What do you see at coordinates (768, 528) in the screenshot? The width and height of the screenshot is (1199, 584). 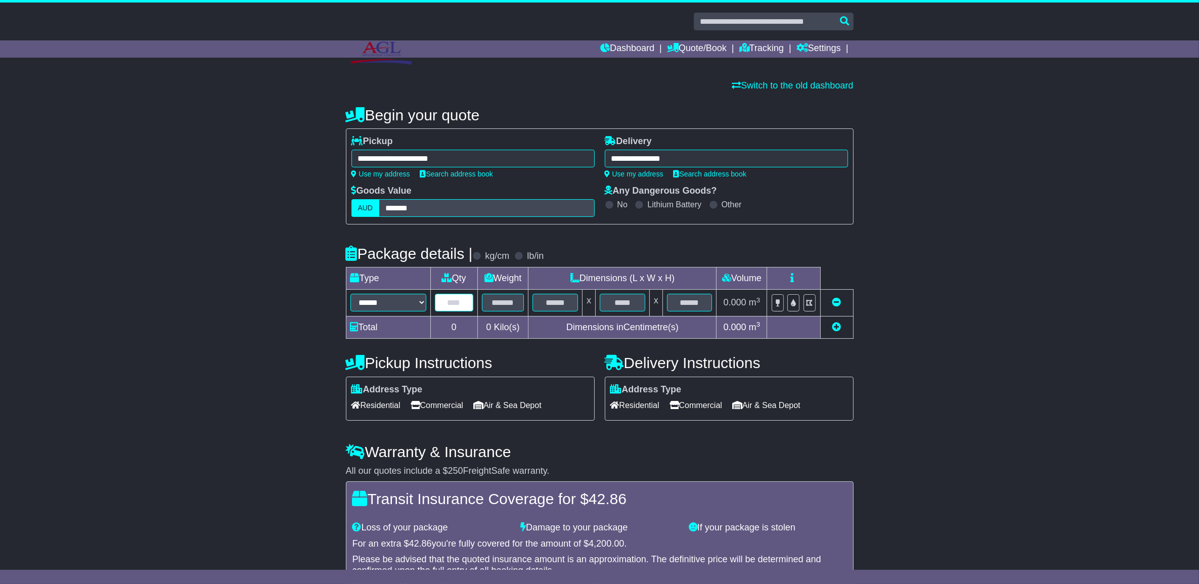 I see `div: If your package is stolen` at bounding box center [768, 528].